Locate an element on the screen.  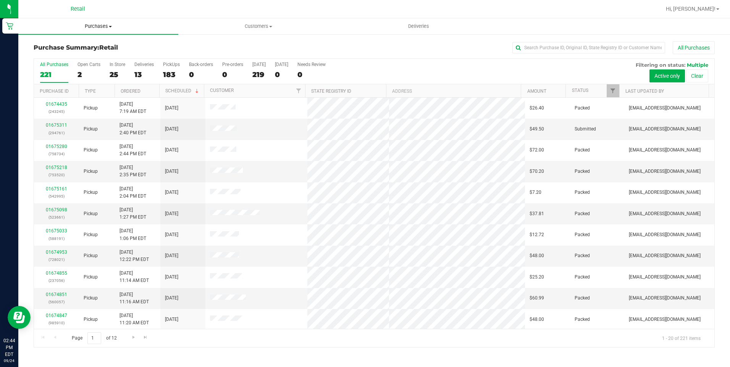
div: In Store is located at coordinates (117, 64).